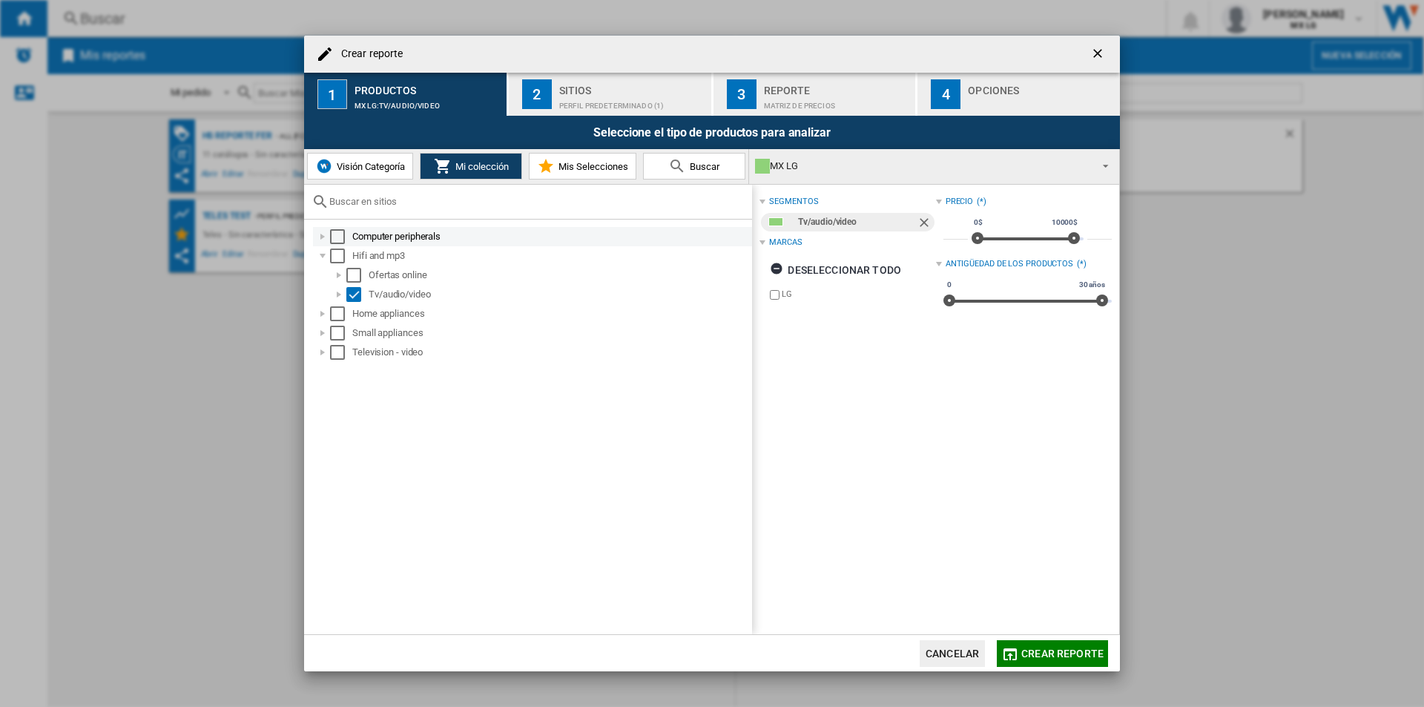  Describe the element at coordinates (368, 54) in the screenshot. I see `h4: Crear reporte` at that location.